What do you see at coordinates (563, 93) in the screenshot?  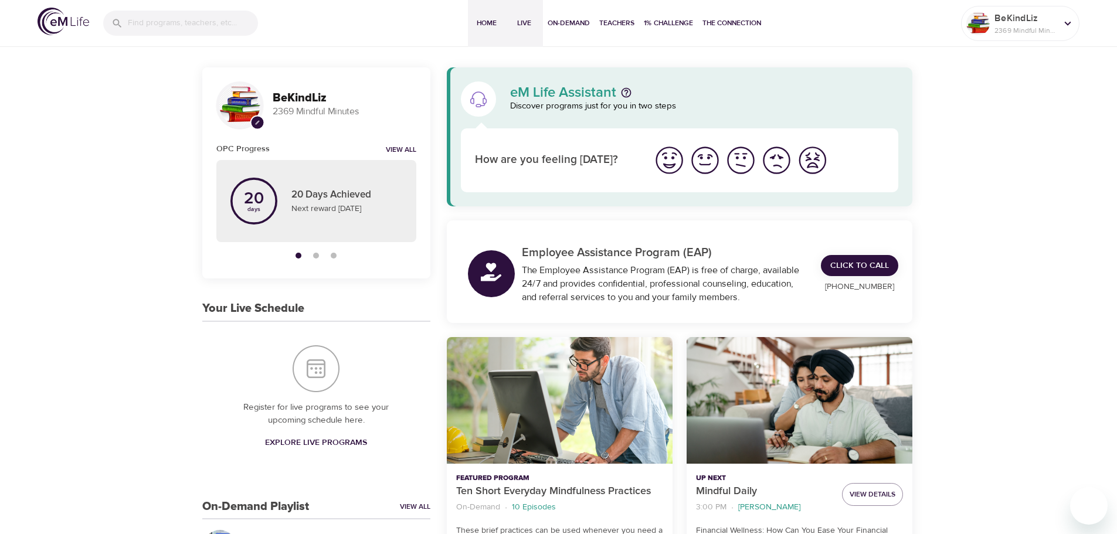 I see `p: eM Life Assistant` at bounding box center [563, 93].